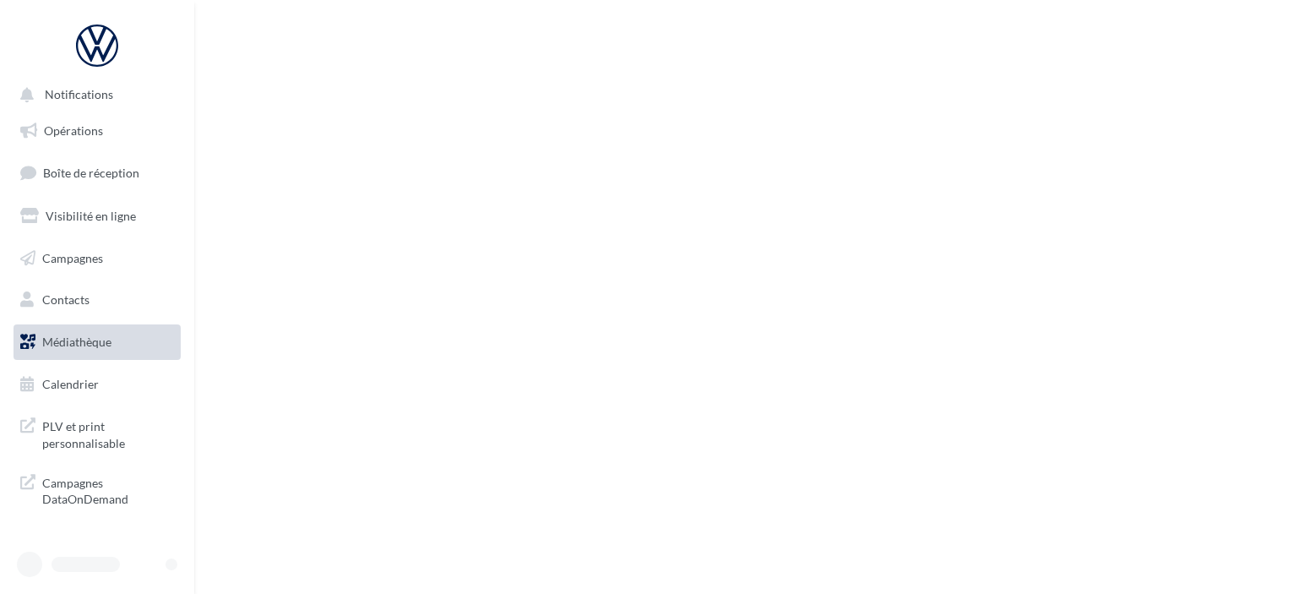 The width and height of the screenshot is (1297, 594). I want to click on a: Campagnes DataOnDemand, so click(97, 489).